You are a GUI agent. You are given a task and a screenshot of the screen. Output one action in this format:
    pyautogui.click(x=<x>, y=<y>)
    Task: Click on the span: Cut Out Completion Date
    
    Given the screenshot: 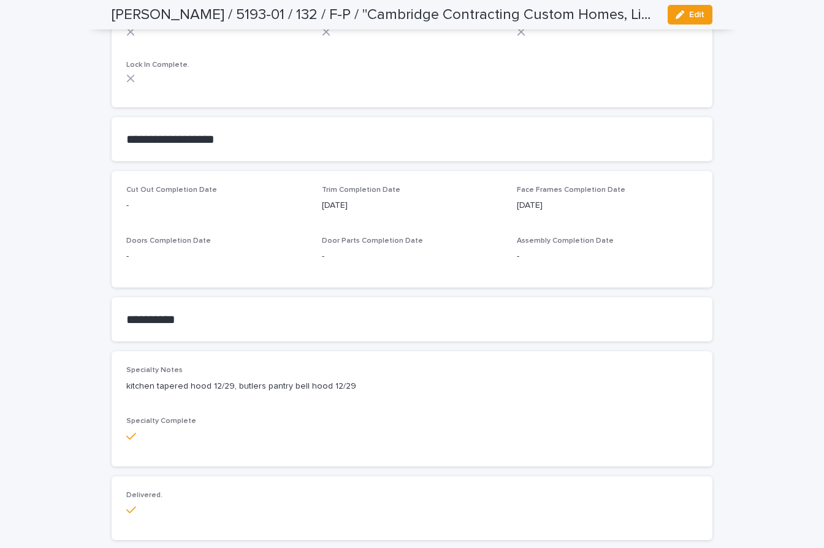 What is the action you would take?
    pyautogui.click(x=172, y=190)
    